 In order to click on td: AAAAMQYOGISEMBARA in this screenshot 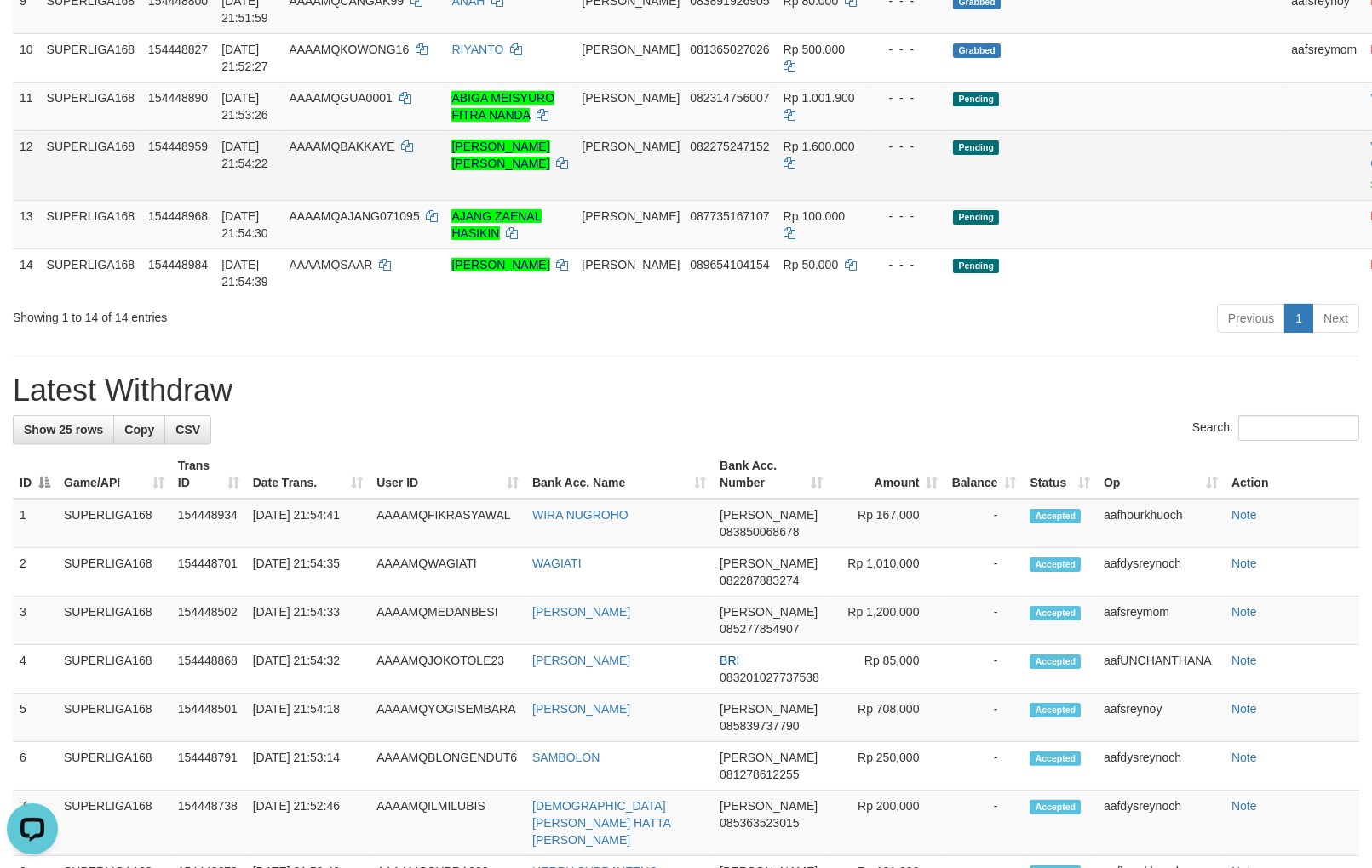, I will do `click(448, 717)`.